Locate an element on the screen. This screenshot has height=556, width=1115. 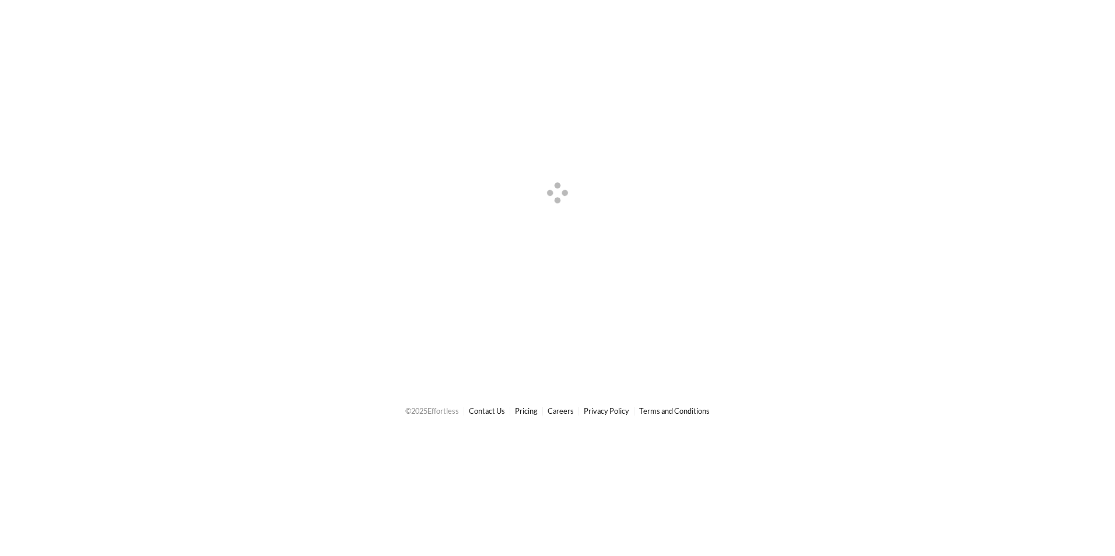
span: © 2025 Effortless is located at coordinates (432, 411).